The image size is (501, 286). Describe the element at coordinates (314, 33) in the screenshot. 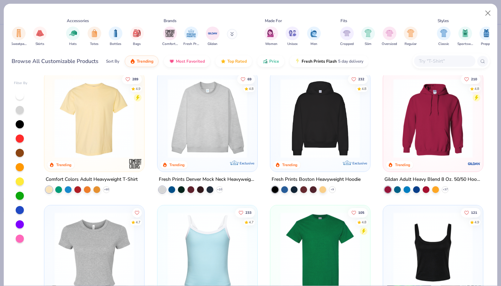

I see `img: Men Image` at that location.